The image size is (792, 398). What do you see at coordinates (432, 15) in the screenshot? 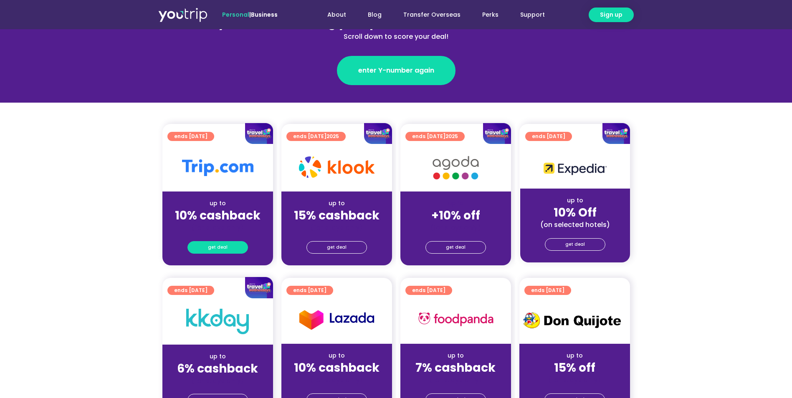
I see `a: Transfer Overseas` at bounding box center [432, 15].